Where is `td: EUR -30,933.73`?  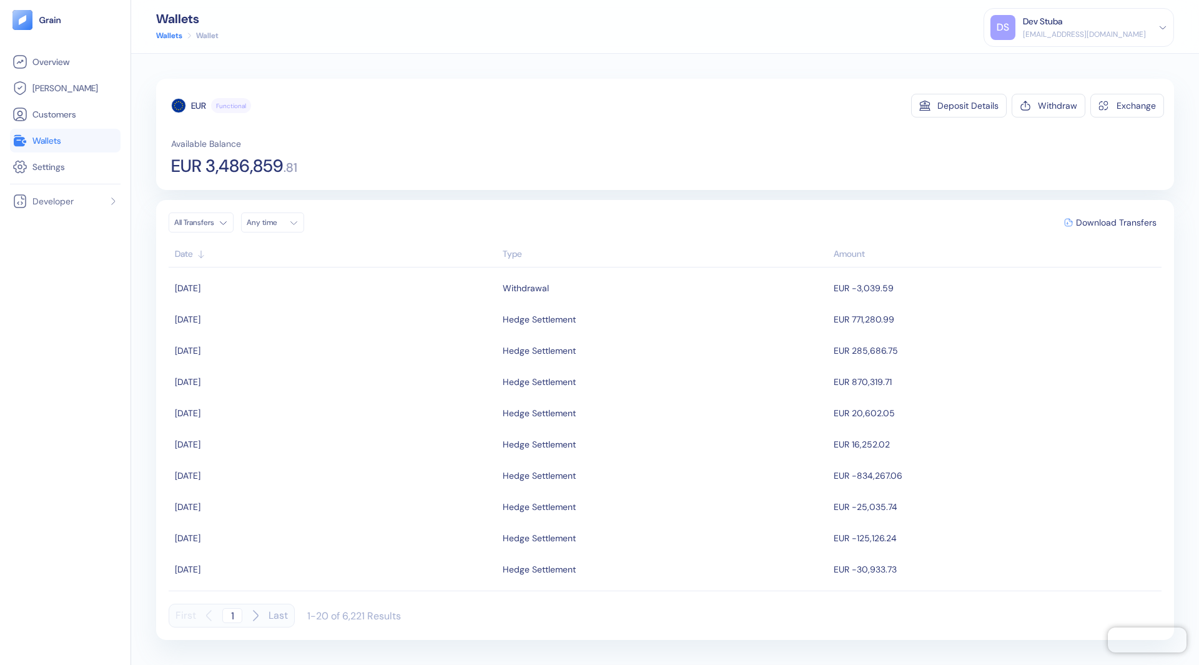 td: EUR -30,933.73 is located at coordinates (996, 569).